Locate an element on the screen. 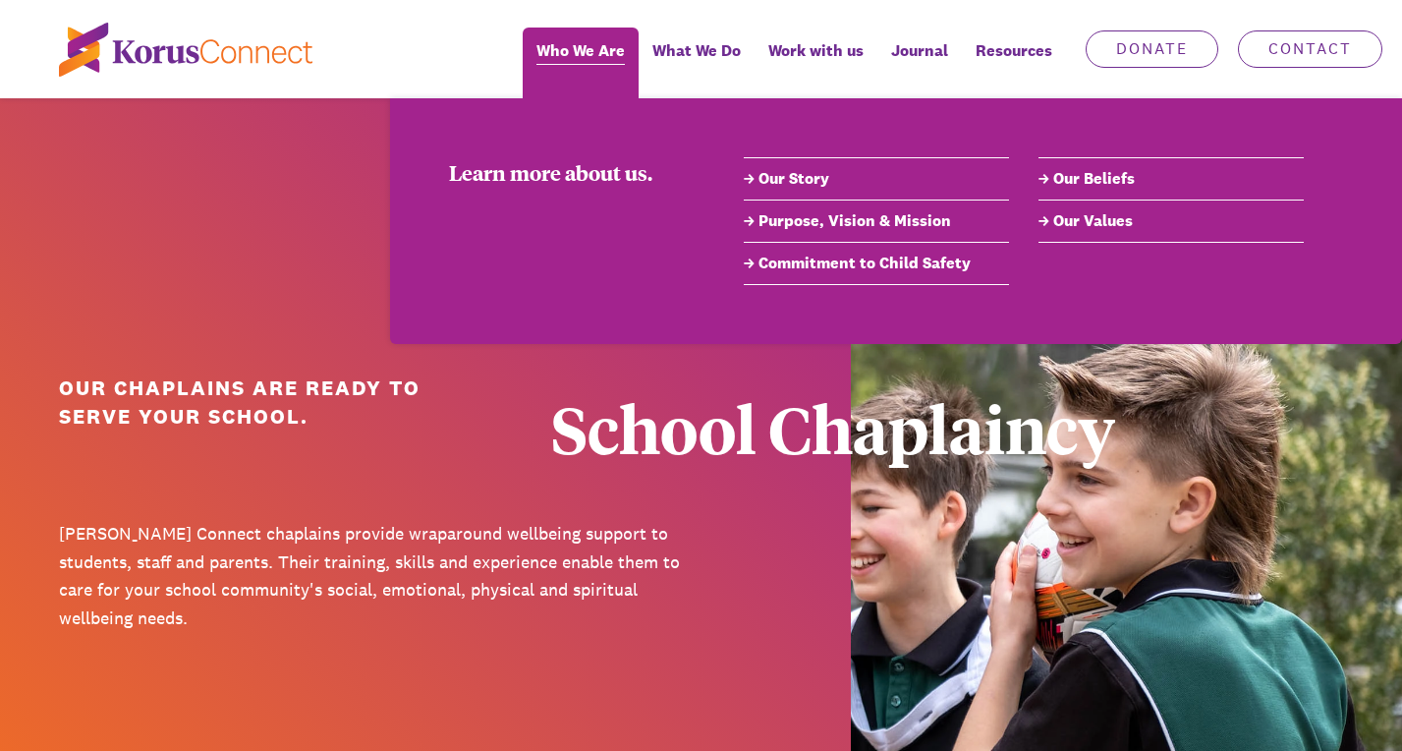 The height and width of the screenshot is (751, 1402). div: School Chaplaincy is located at coordinates (865, 428).